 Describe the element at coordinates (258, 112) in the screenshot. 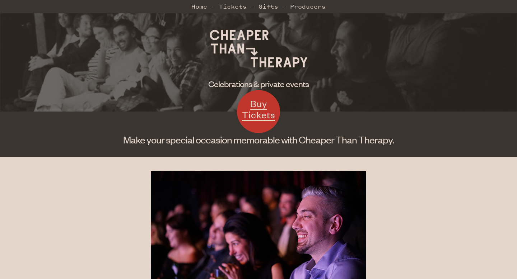

I see `a: Buy Tickets` at that location.